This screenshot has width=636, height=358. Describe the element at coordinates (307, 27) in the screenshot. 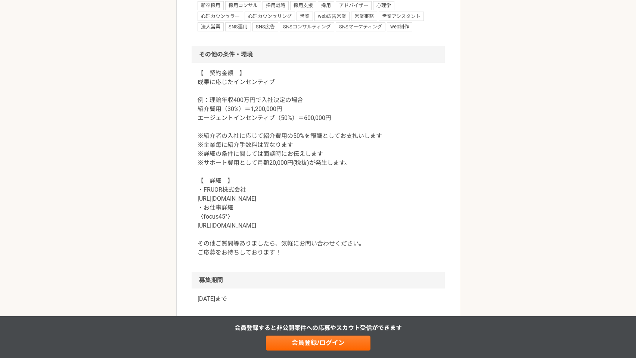

I see `span: SNSコンサルティング` at that location.